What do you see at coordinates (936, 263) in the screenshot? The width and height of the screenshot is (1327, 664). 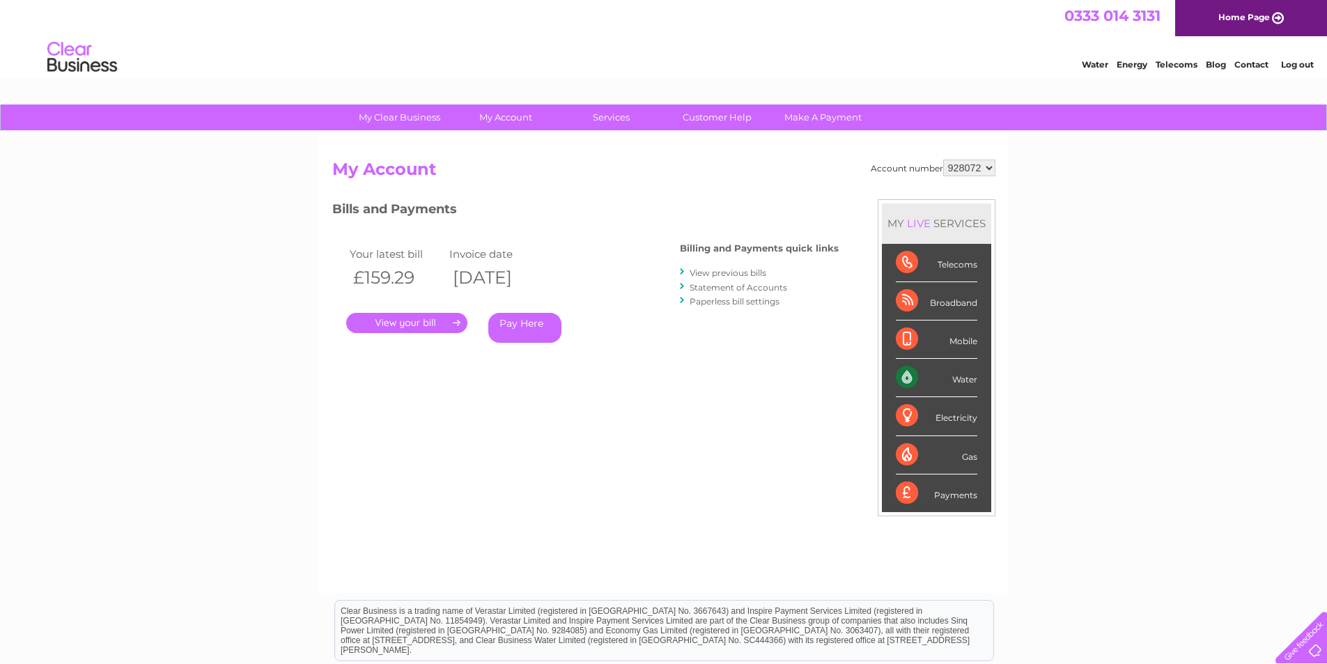 I see `div: Telecoms` at bounding box center [936, 263].